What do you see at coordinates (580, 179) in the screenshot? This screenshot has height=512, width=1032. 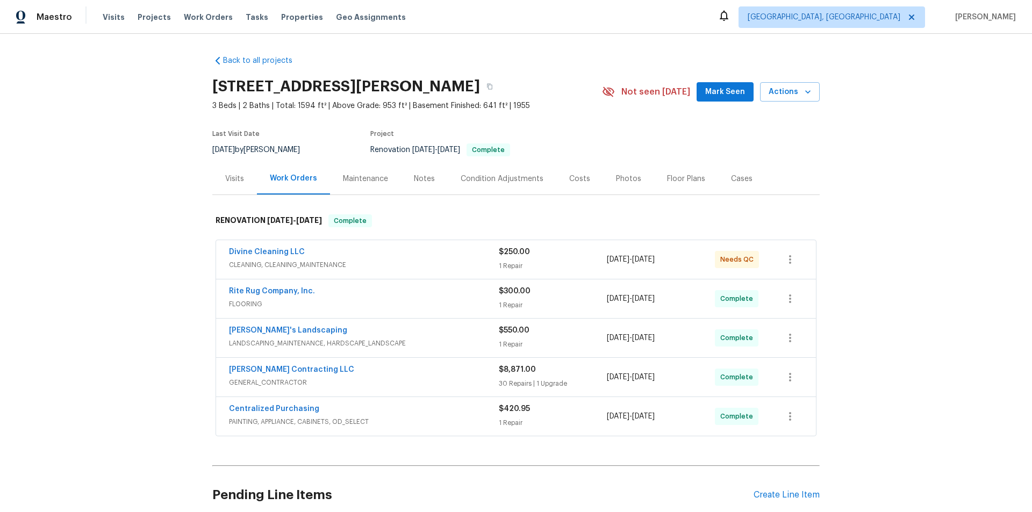 I see `div: Costs` at bounding box center [580, 179].